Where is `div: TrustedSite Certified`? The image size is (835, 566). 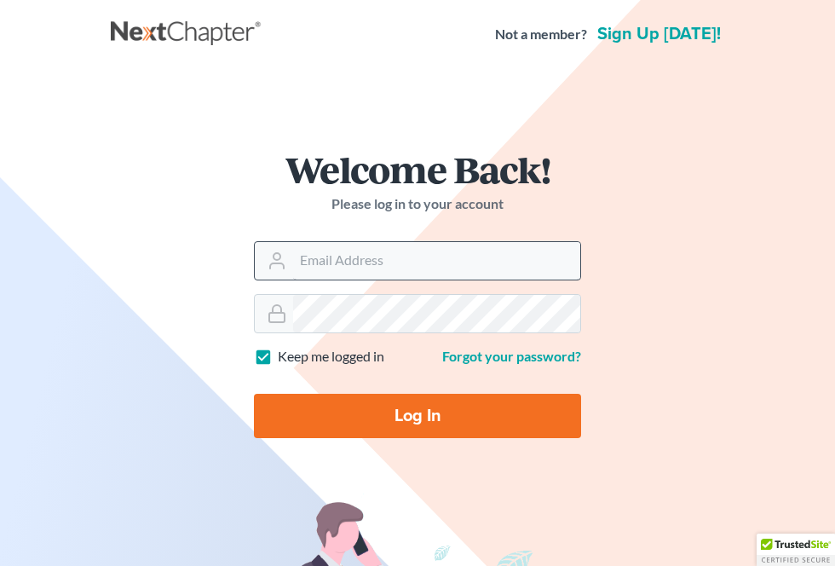
div: TrustedSite Certified is located at coordinates (796, 550).